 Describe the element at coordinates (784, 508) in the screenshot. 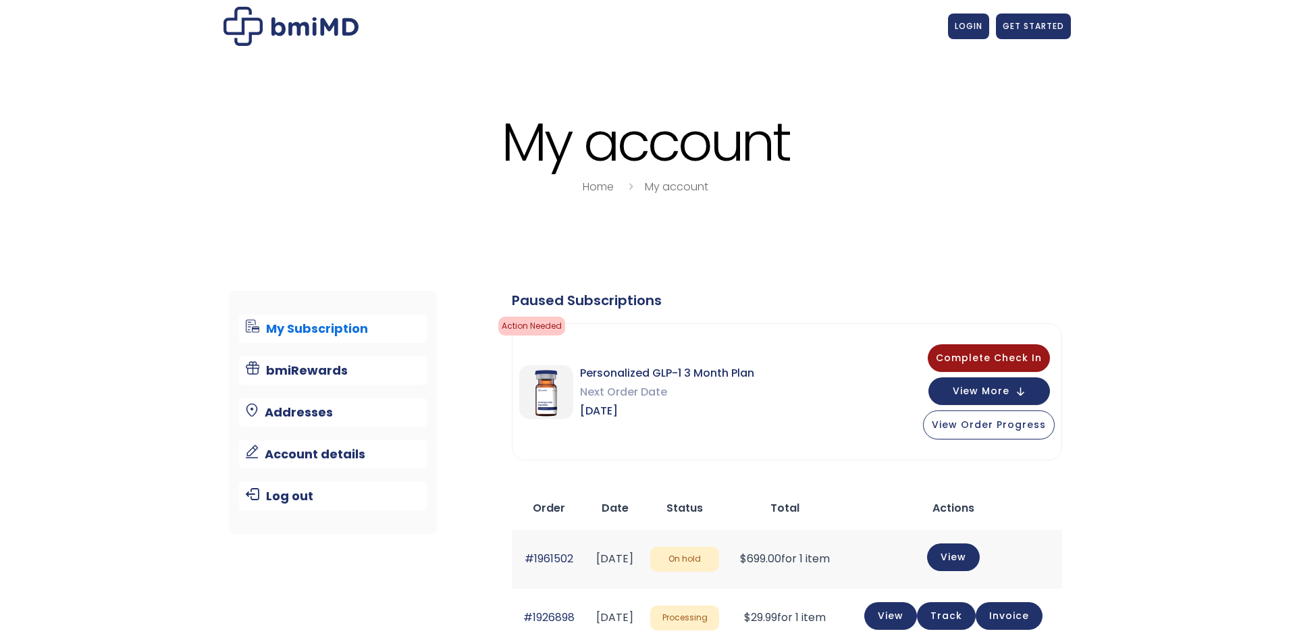

I see `span: Total` at that location.